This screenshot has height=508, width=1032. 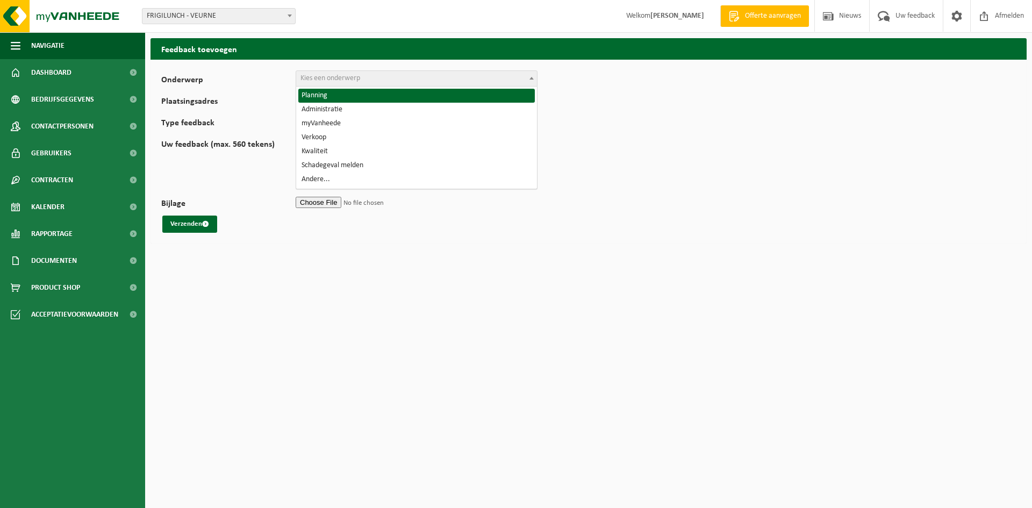 I want to click on span: Product Shop, so click(x=55, y=288).